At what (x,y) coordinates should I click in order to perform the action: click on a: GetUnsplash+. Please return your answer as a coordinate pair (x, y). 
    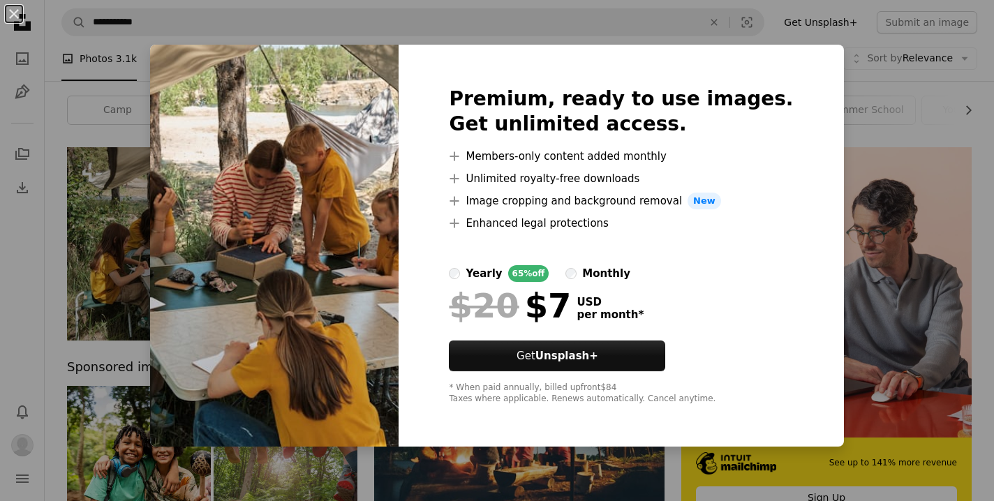
    Looking at the image, I should click on (557, 356).